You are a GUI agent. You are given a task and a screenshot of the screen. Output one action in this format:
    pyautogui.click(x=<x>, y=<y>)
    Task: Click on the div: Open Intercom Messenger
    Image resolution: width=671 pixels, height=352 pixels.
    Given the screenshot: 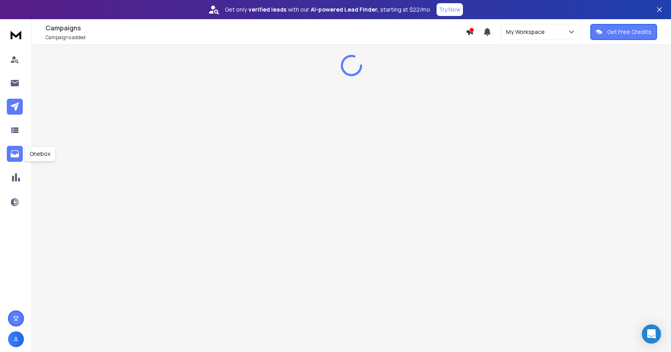 What is the action you would take?
    pyautogui.click(x=651, y=334)
    